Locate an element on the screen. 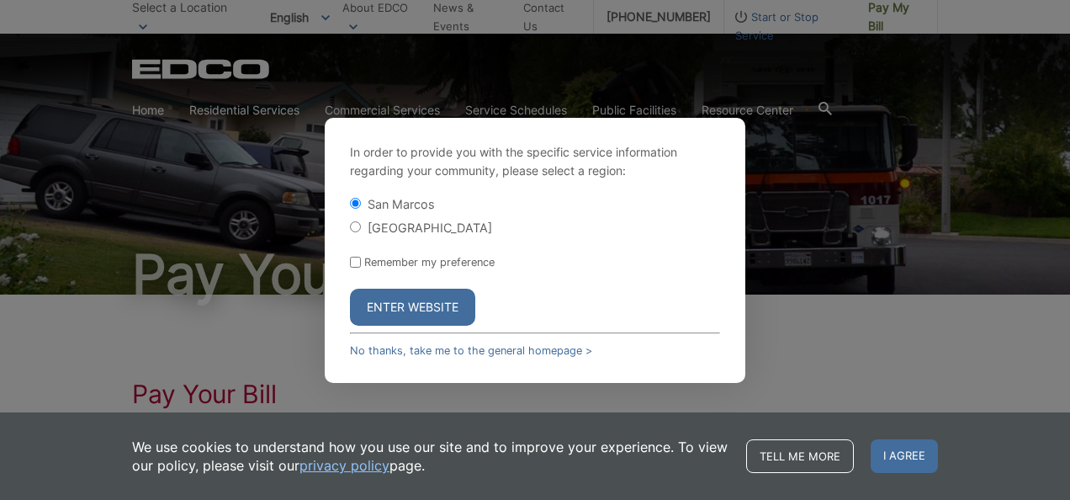 Image resolution: width=1070 pixels, height=500 pixels. p: We use cookies to understand how you use our site and to improve your experience. To view our pol... is located at coordinates (431, 456).